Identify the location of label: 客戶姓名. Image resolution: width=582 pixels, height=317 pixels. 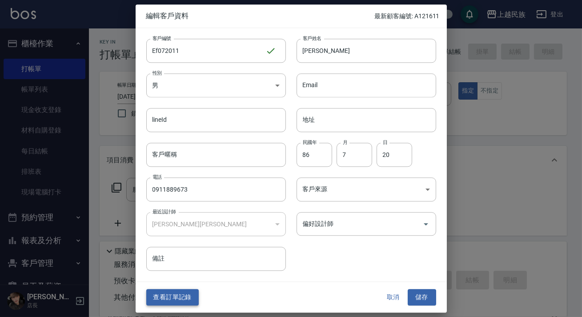
(312, 38).